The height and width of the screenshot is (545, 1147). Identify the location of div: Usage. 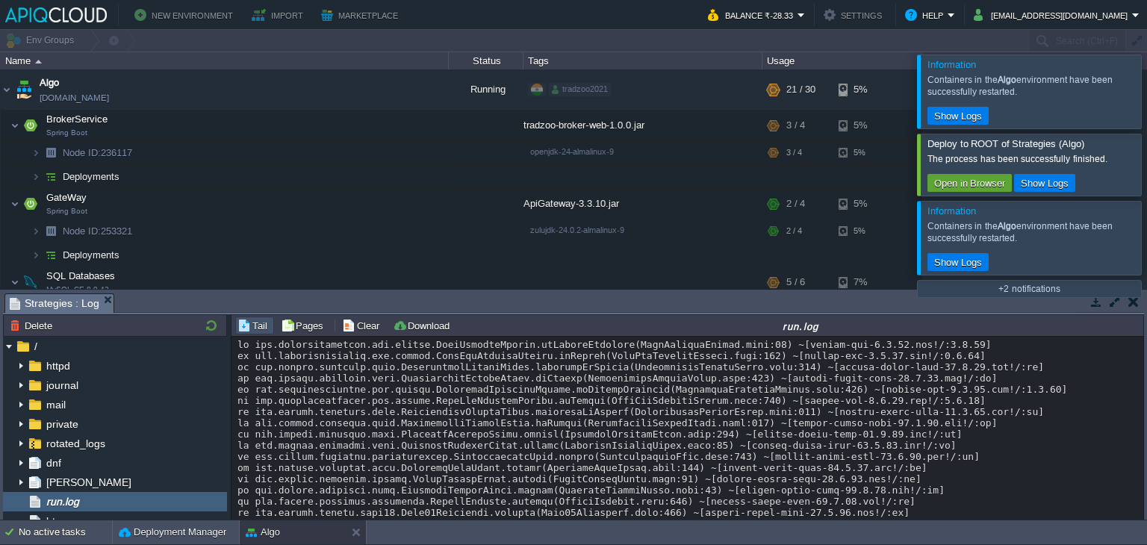
(841, 60).